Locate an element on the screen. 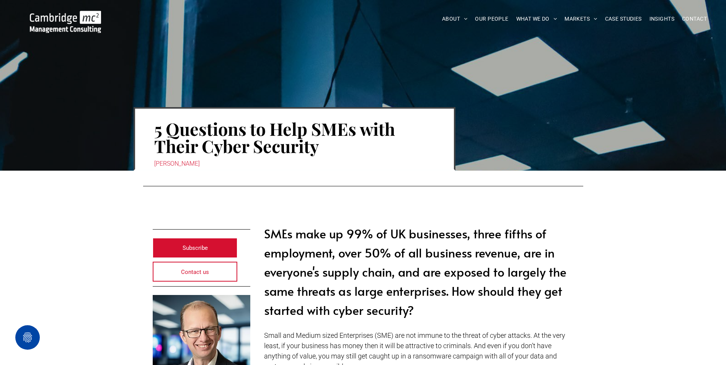  a: OUR PEOPLE is located at coordinates (491, 19).